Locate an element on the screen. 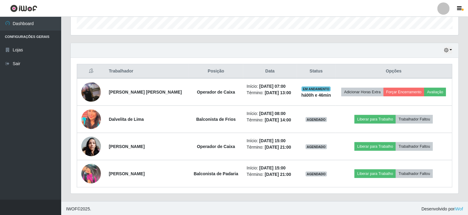 This screenshot has width=468, height=215. img: 1725070298663.jpeg is located at coordinates (91, 92).